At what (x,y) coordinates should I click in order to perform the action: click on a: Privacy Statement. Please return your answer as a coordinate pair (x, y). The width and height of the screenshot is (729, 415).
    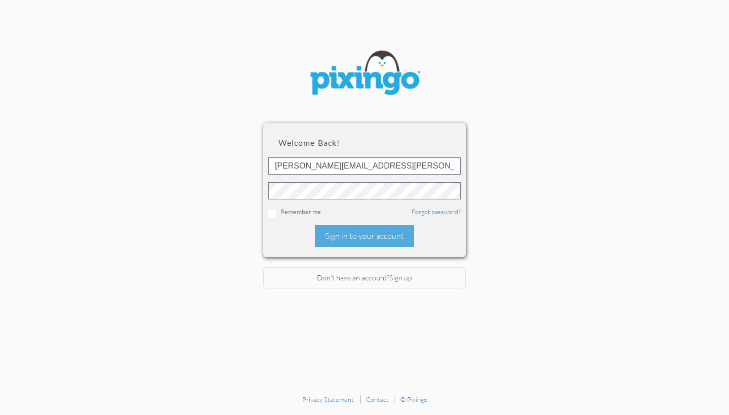
    Looking at the image, I should click on (328, 399).